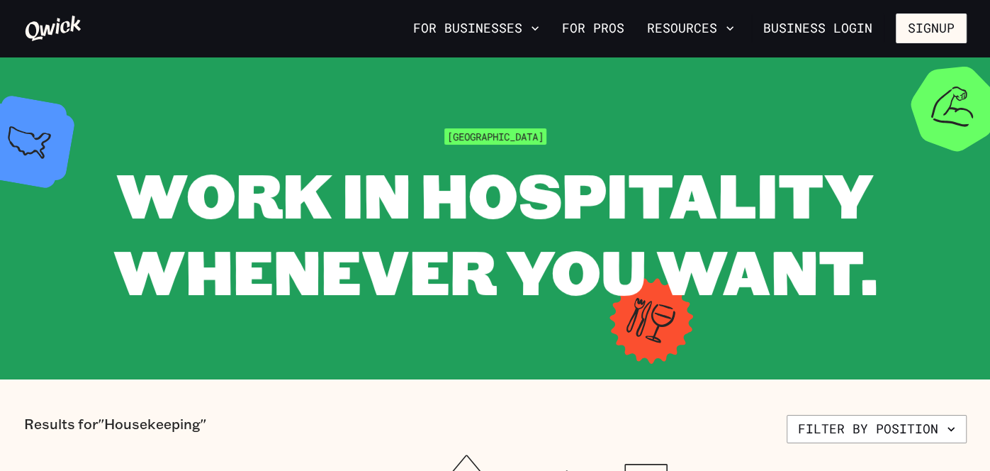 Image resolution: width=990 pixels, height=471 pixels. I want to click on button: Resources, so click(690, 28).